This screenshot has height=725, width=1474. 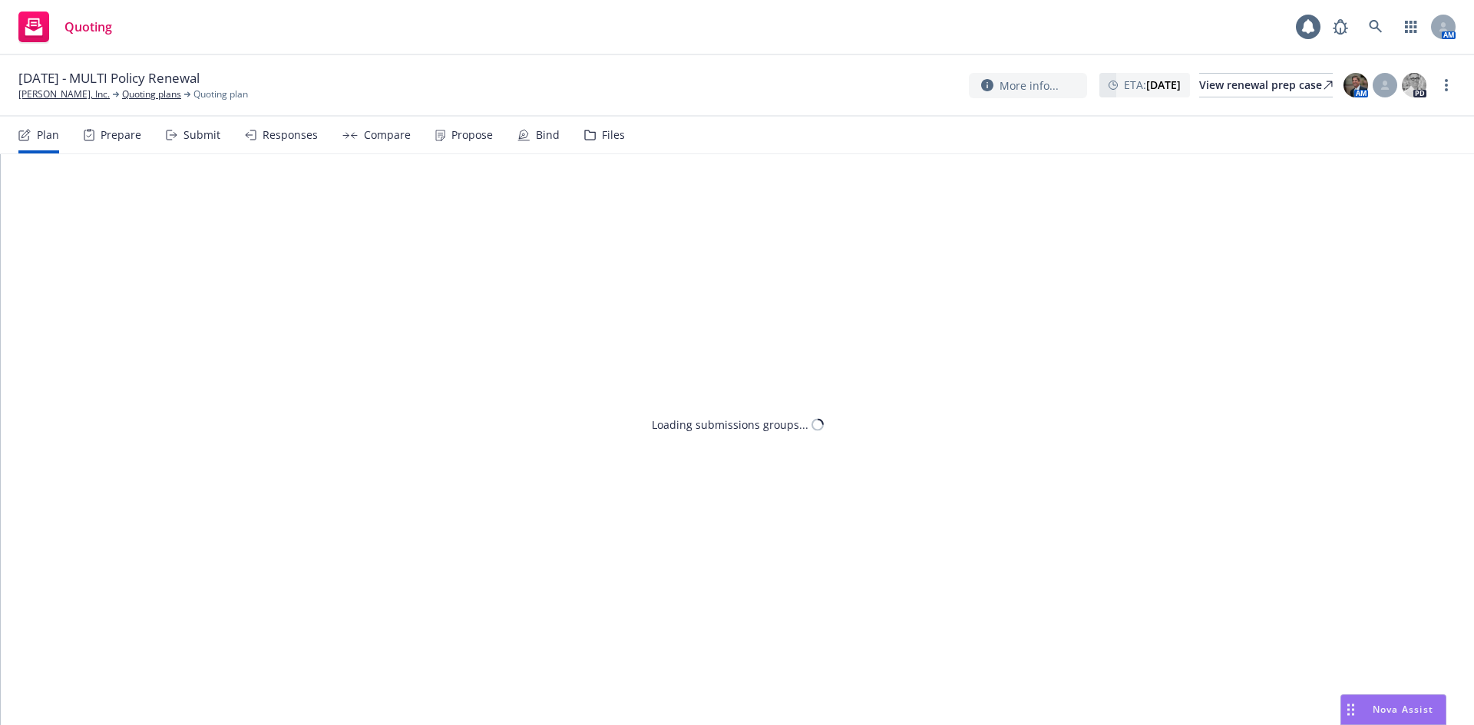 I want to click on button: More info..., so click(x=1028, y=85).